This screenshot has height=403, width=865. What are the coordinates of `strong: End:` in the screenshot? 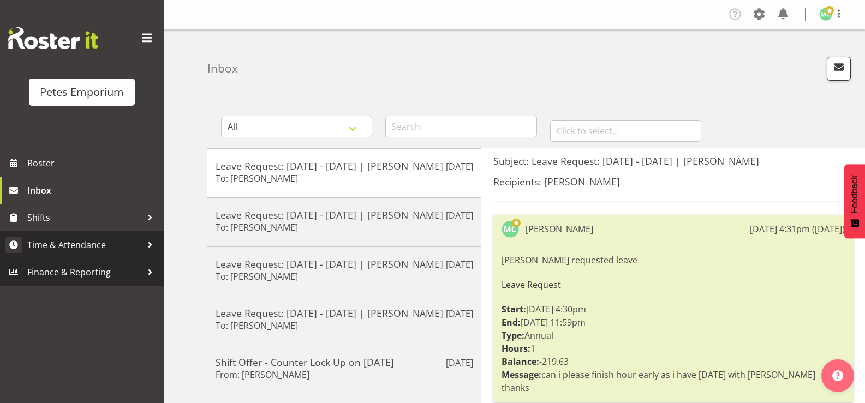 It's located at (511, 322).